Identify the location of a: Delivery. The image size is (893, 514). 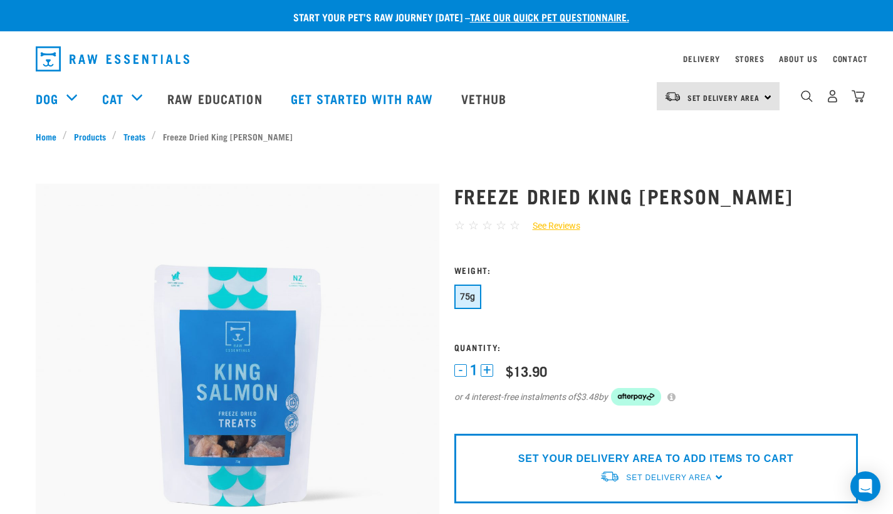
(702, 58).